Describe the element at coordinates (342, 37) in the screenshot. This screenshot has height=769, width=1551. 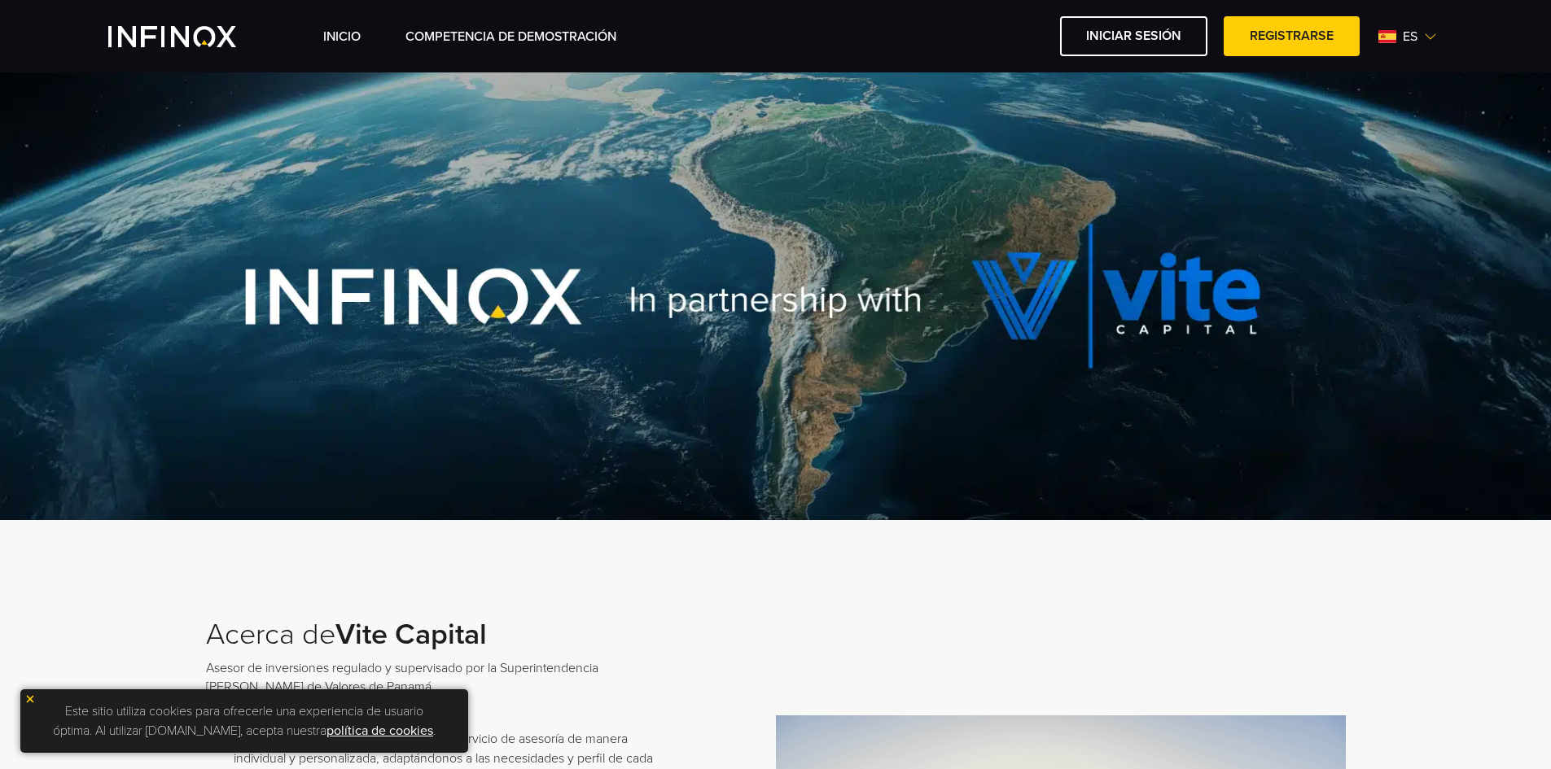
I see `a: INICIO` at that location.